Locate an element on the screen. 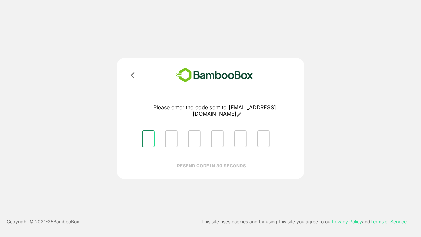  input: Please enter OTP character 3 is located at coordinates (194, 139).